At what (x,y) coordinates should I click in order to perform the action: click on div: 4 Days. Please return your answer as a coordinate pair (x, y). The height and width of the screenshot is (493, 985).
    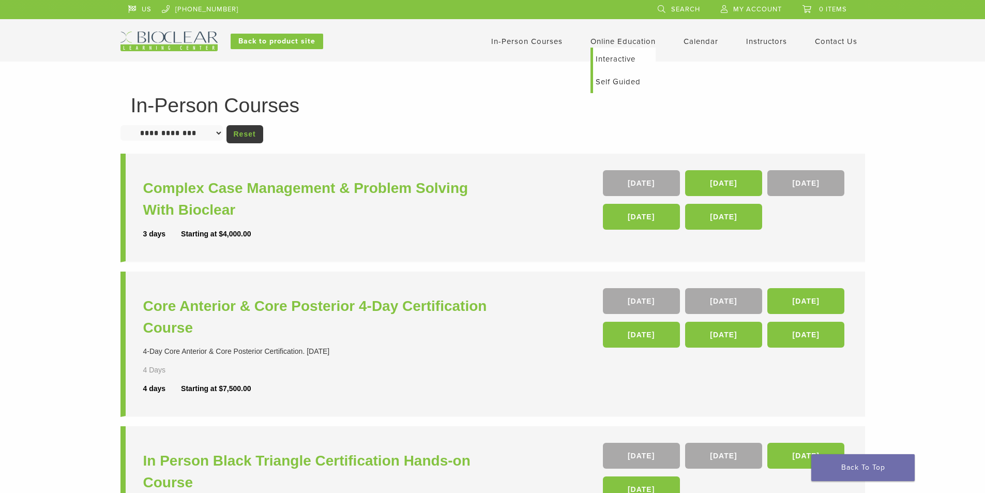
    Looking at the image, I should click on (170, 370).